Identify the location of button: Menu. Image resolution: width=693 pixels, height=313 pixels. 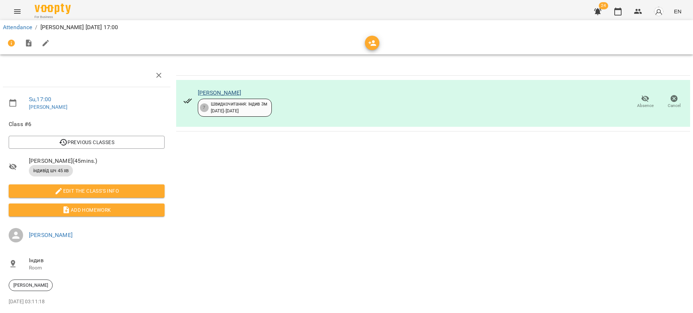
(17, 12).